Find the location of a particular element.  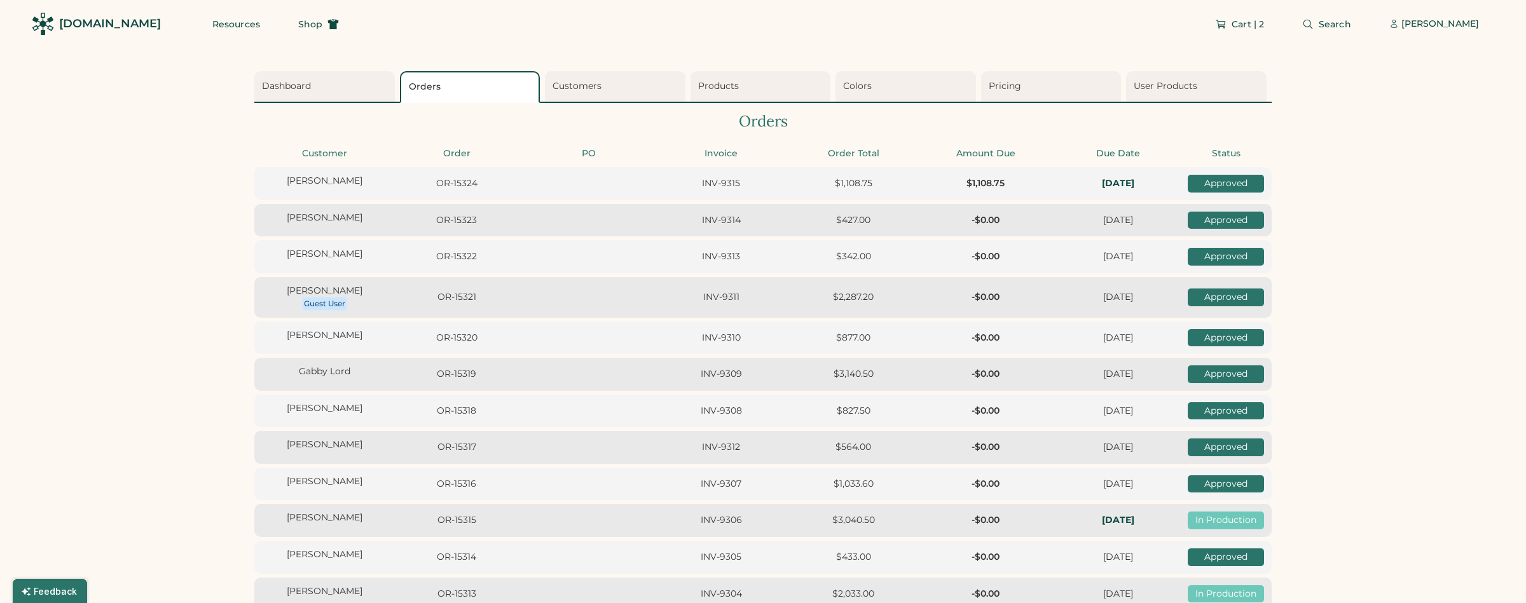

img: Rendered Logo - Screens is located at coordinates (43, 24).